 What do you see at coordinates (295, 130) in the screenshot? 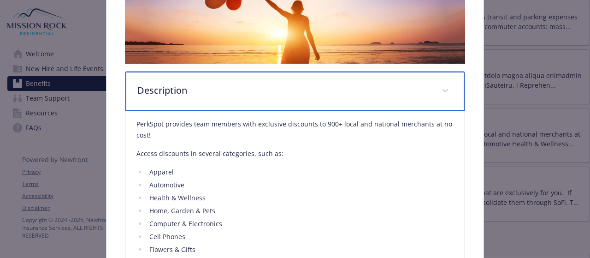
I see `p: PerkSpot provides team members with exclusive discounts to 900+ local and national merchants at n...` at bounding box center [295, 130].